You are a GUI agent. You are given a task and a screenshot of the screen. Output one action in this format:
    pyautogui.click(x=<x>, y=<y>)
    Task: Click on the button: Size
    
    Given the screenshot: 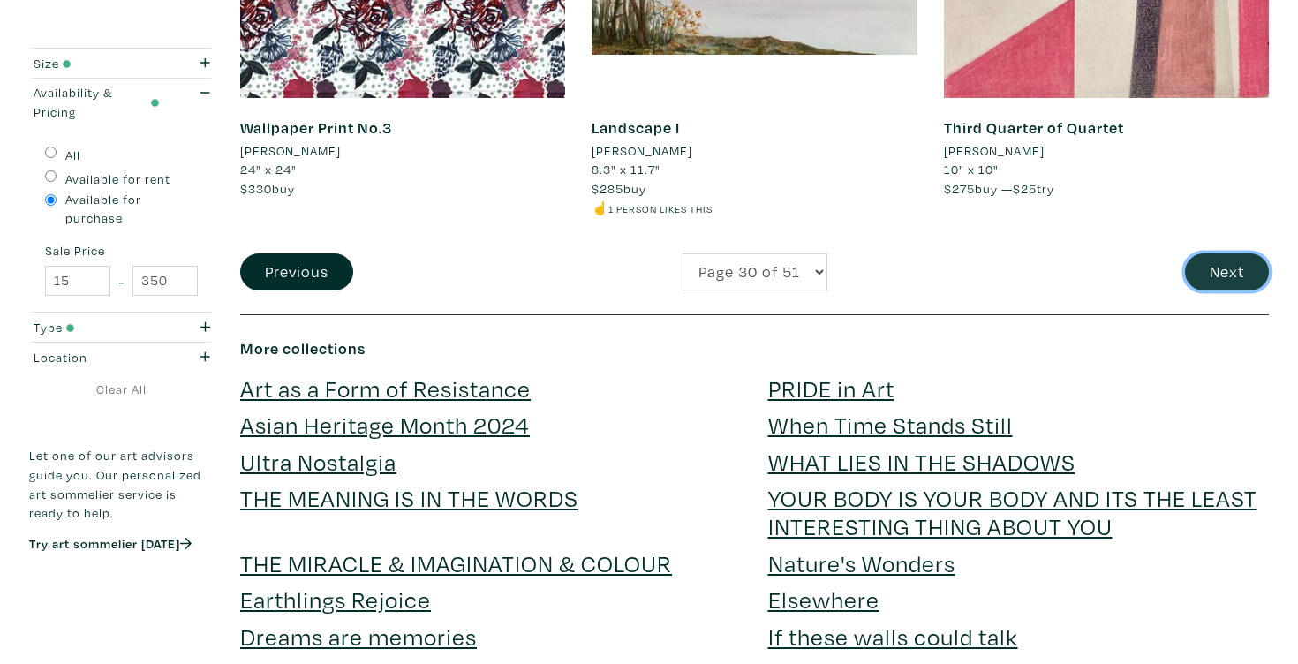 What is the action you would take?
    pyautogui.click(x=121, y=63)
    